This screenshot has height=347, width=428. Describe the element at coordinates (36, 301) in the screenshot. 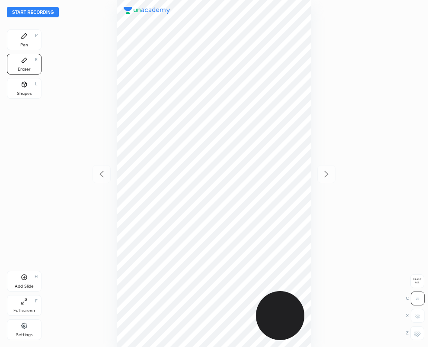

I see `div: F` at that location.